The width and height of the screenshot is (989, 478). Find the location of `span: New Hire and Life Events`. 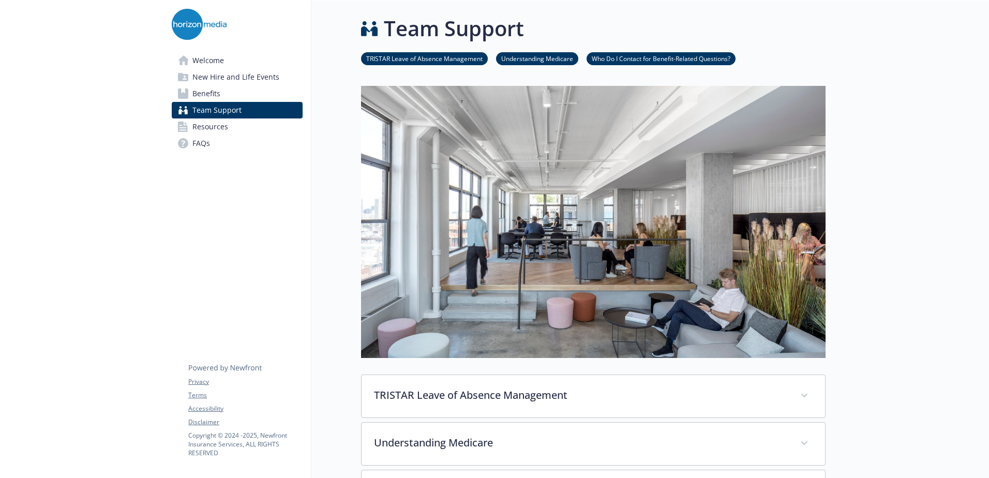

span: New Hire and Life Events is located at coordinates (236, 77).